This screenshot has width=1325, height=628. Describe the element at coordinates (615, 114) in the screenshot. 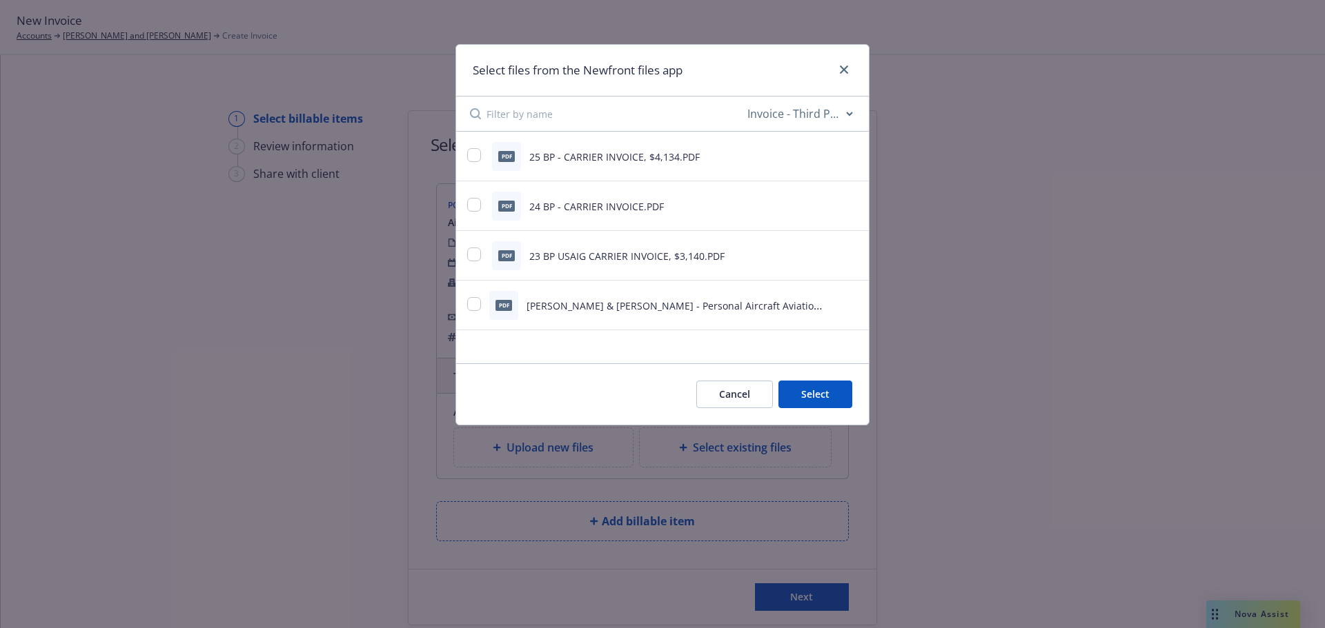

I see `input: Filter by name` at that location.